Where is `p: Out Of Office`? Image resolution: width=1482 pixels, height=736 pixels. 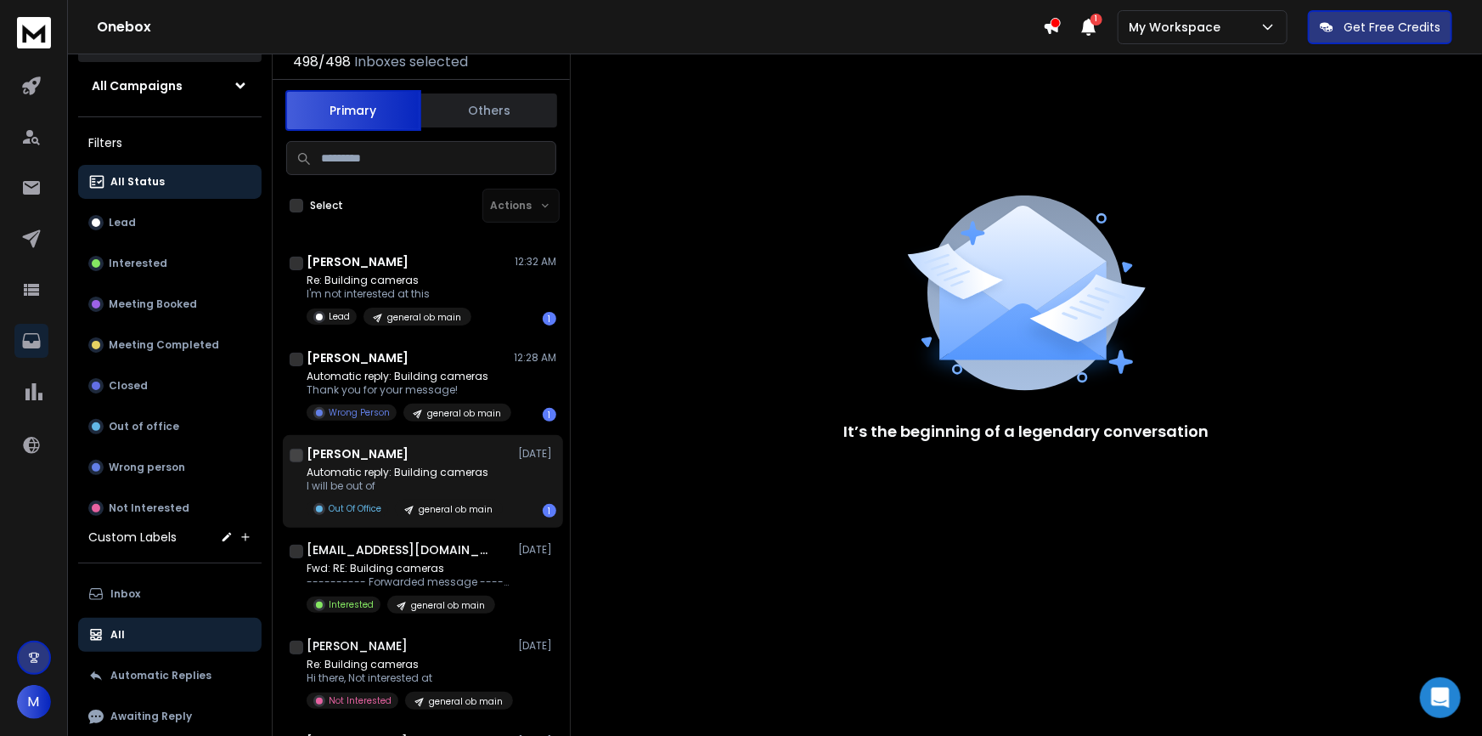 p: Out Of Office is located at coordinates (355, 508).